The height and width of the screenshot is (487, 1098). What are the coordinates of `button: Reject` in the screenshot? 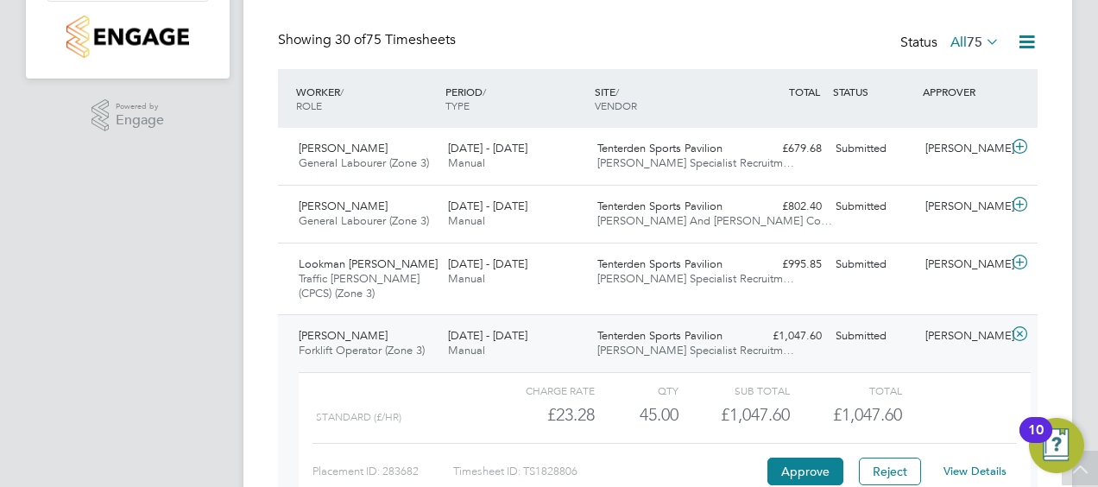 It's located at (890, 471).